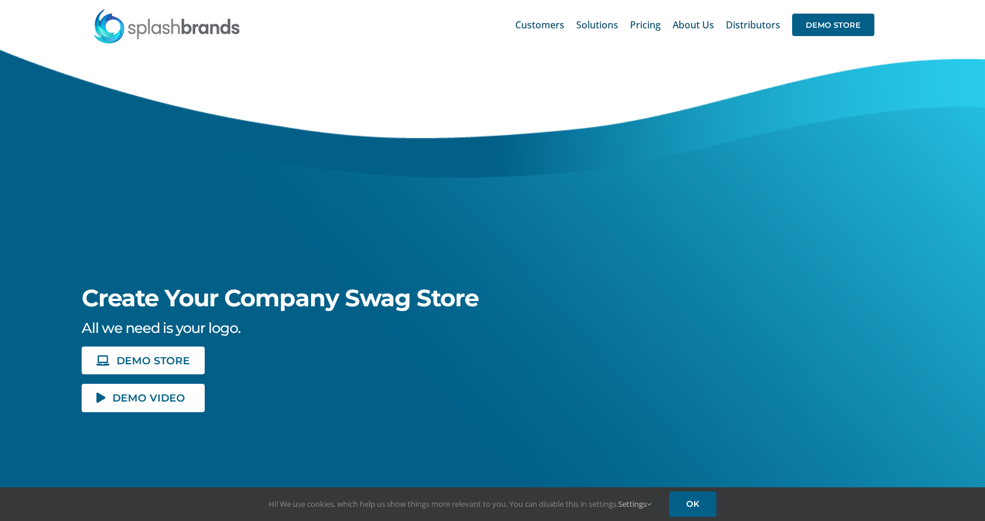 This screenshot has width=985, height=521. Describe the element at coordinates (635, 504) in the screenshot. I see `a: Settings` at that location.